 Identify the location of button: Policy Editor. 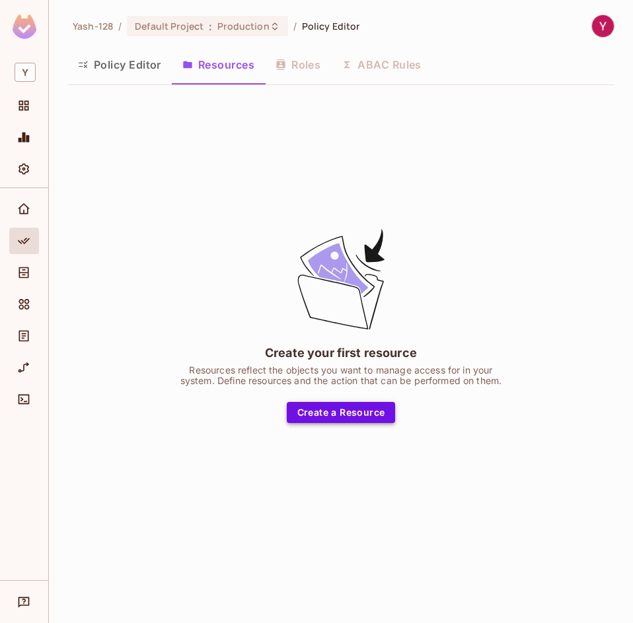
(120, 65).